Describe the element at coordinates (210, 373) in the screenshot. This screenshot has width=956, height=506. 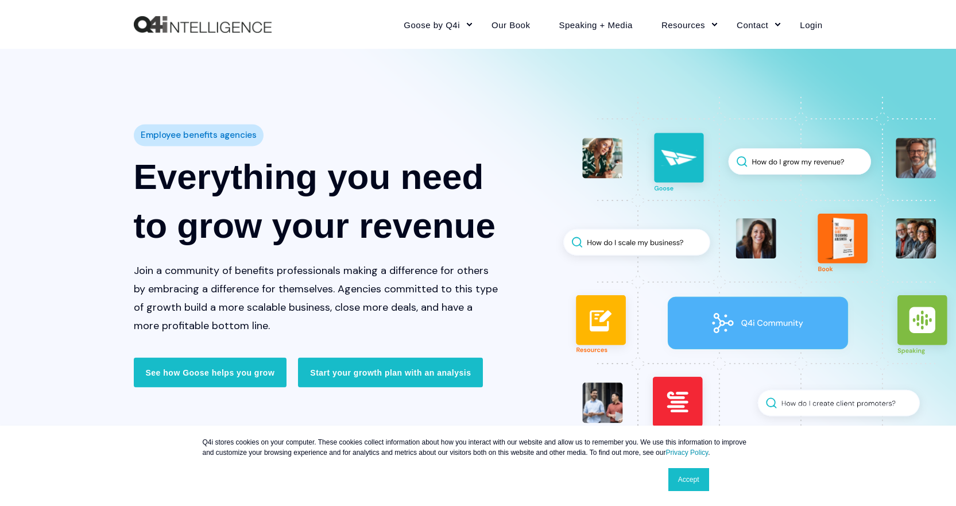
I see `a: See how Goose helps you grow` at that location.